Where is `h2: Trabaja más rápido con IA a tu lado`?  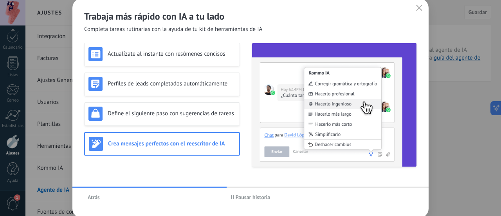 h2: Trabaja más rápido con IA a tu lado is located at coordinates (250, 16).